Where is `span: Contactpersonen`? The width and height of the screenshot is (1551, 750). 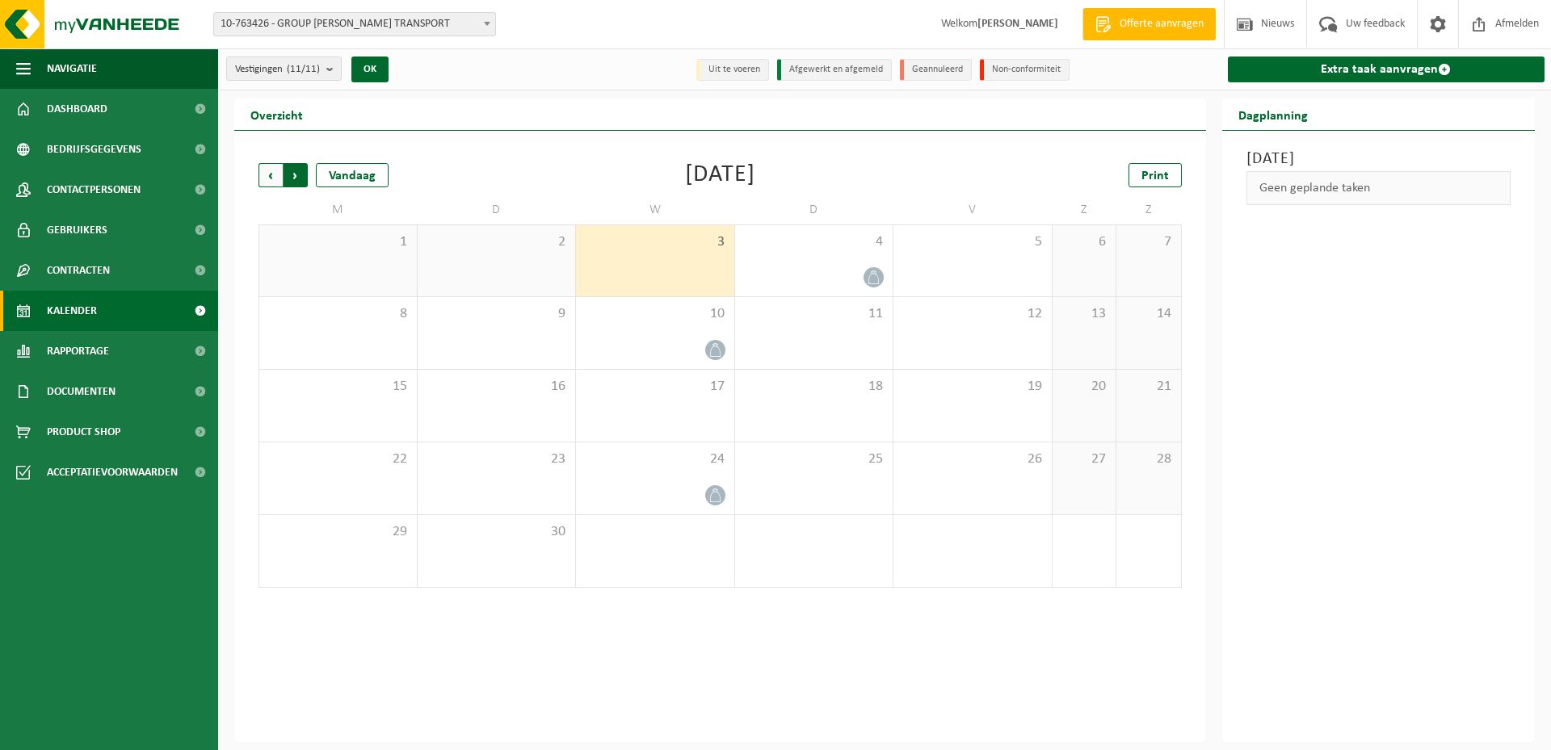
span: Contactpersonen is located at coordinates (94, 190).